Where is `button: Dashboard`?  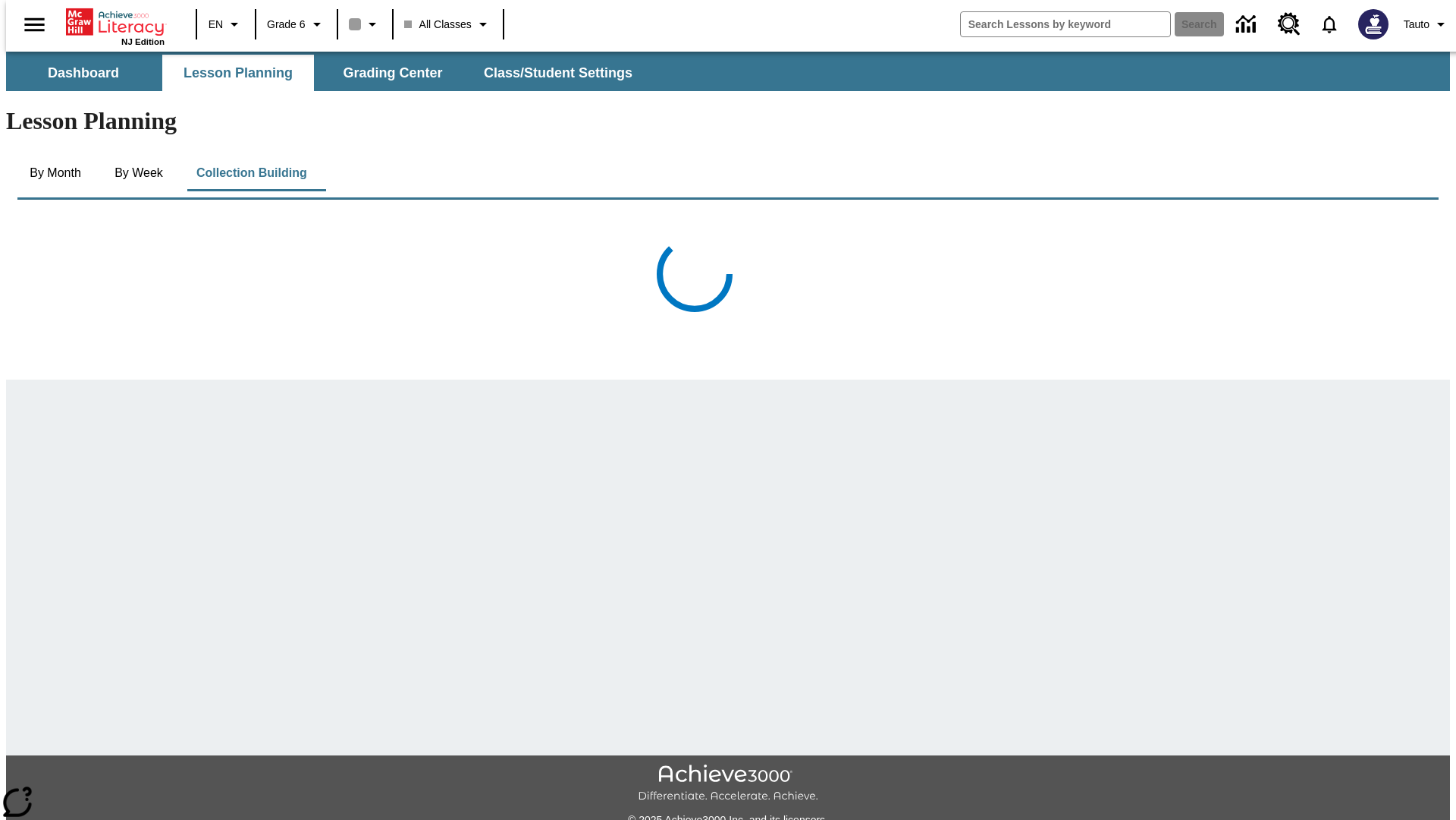 button: Dashboard is located at coordinates (83, 73).